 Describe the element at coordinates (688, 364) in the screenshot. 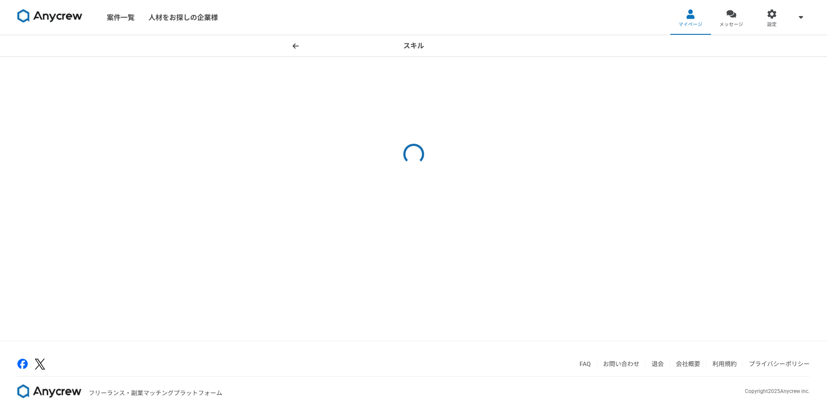

I see `a: 会社概要` at that location.